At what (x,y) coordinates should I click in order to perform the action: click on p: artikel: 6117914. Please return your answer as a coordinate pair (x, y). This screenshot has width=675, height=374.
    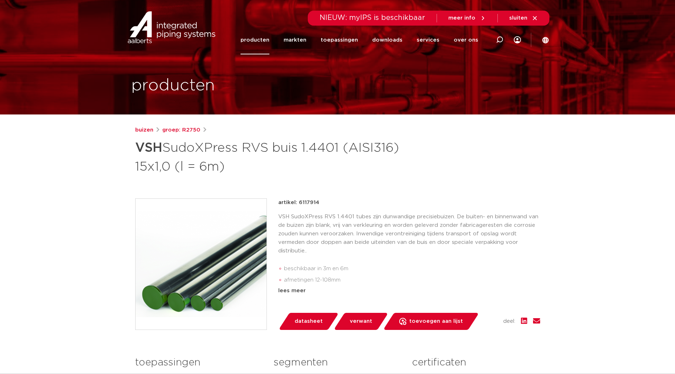
    Looking at the image, I should click on (299, 203).